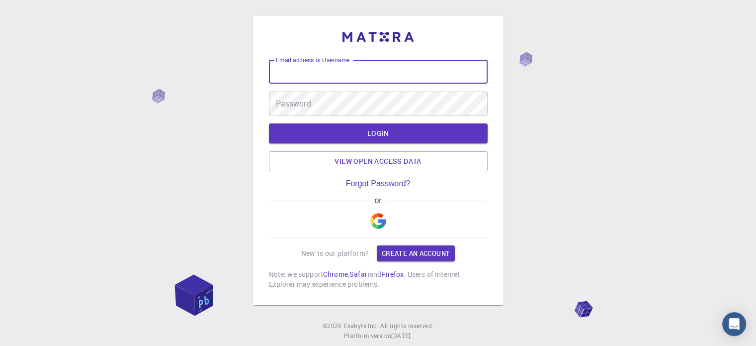 The image size is (756, 346). What do you see at coordinates (407, 326) in the screenshot?
I see `span: All rights reserved.` at bounding box center [407, 326].